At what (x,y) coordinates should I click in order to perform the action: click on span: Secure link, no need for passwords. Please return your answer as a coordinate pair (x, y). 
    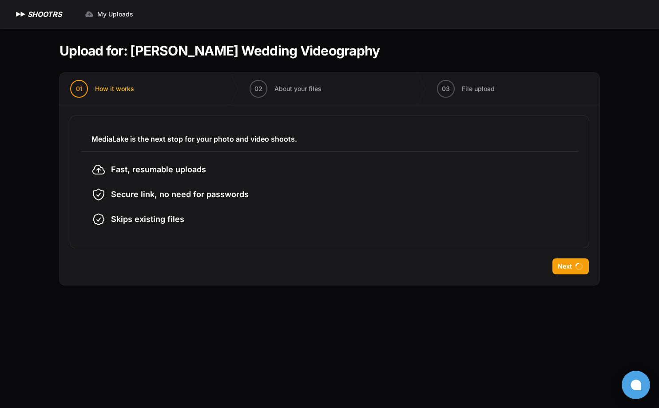
    Looking at the image, I should click on (180, 194).